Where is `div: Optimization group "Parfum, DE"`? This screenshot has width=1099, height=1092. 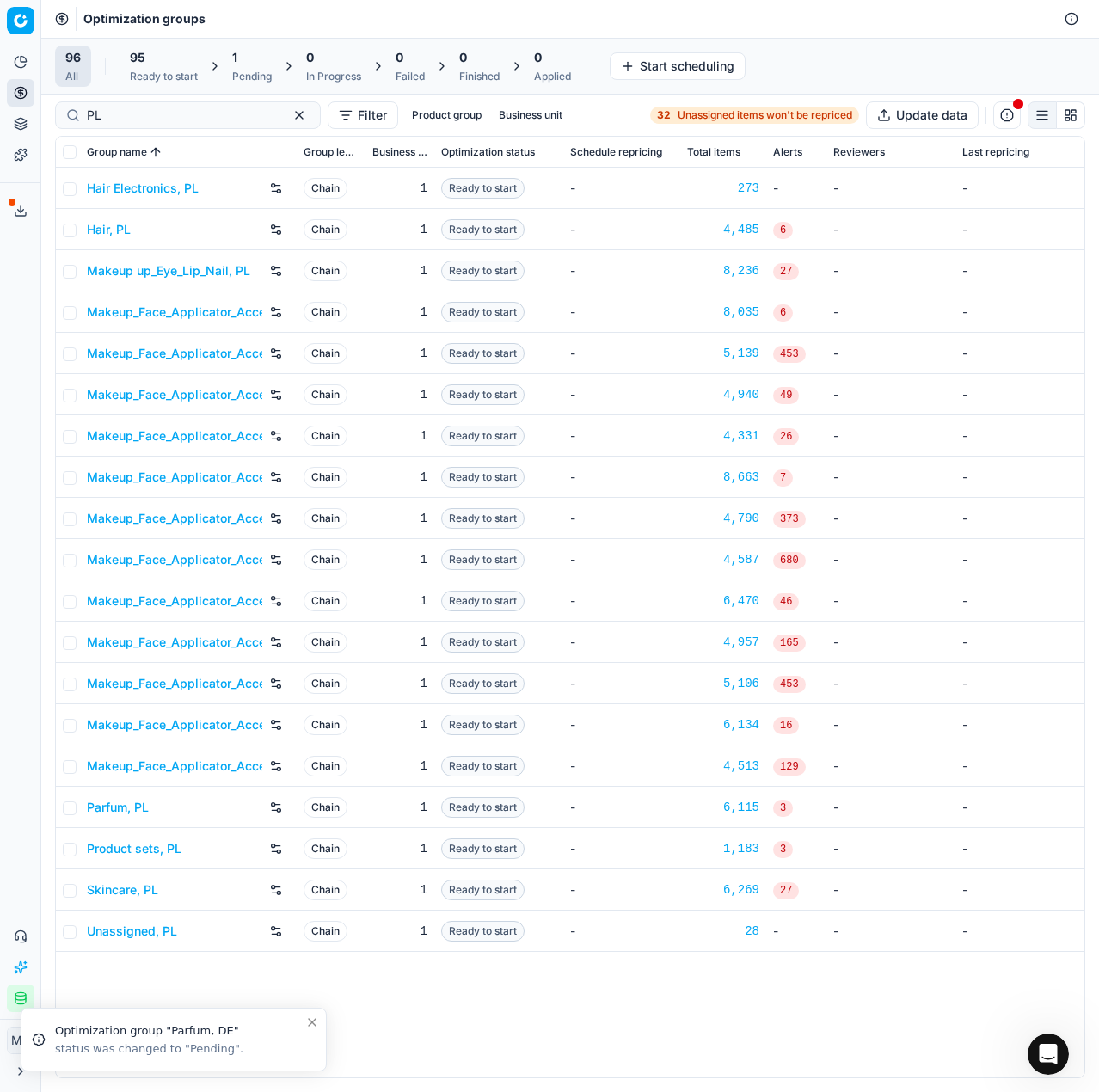 div: Optimization group "Parfum, DE" is located at coordinates (179, 1032).